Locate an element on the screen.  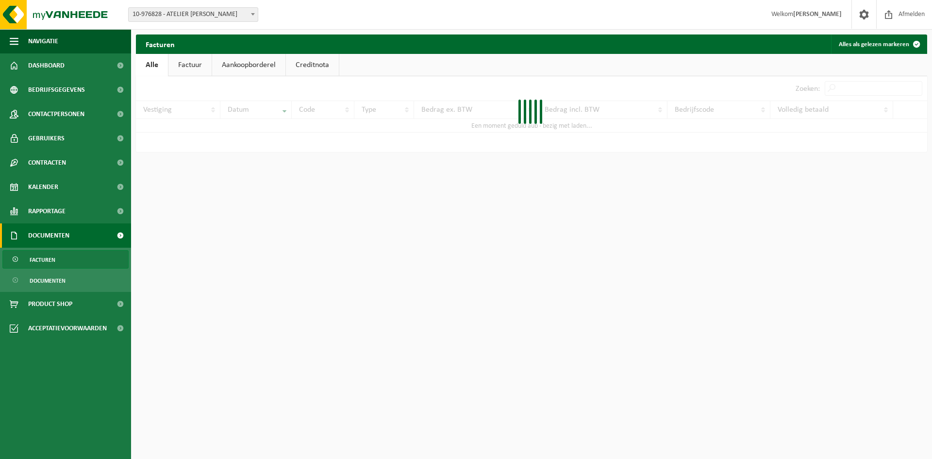
h2: Facturen is located at coordinates (160, 44).